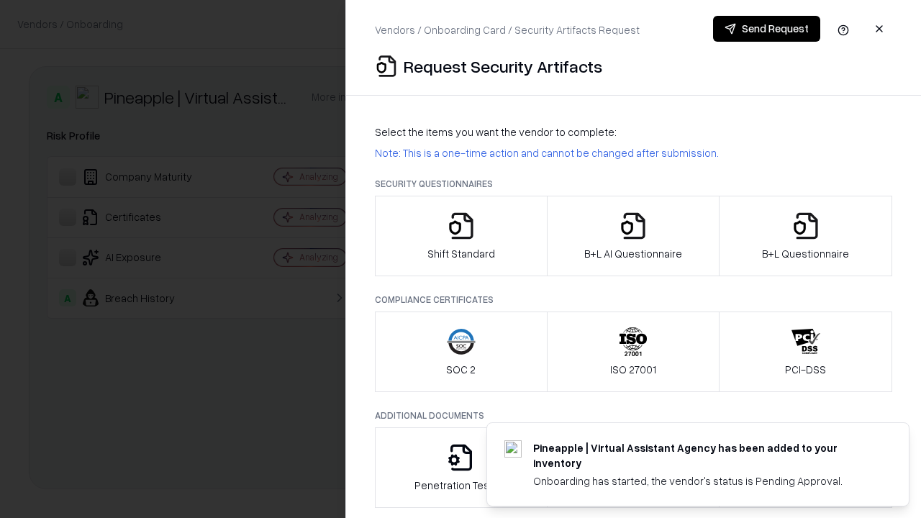  Describe the element at coordinates (633, 132) in the screenshot. I see `p: Select the items you want the vendor to complete:` at that location.